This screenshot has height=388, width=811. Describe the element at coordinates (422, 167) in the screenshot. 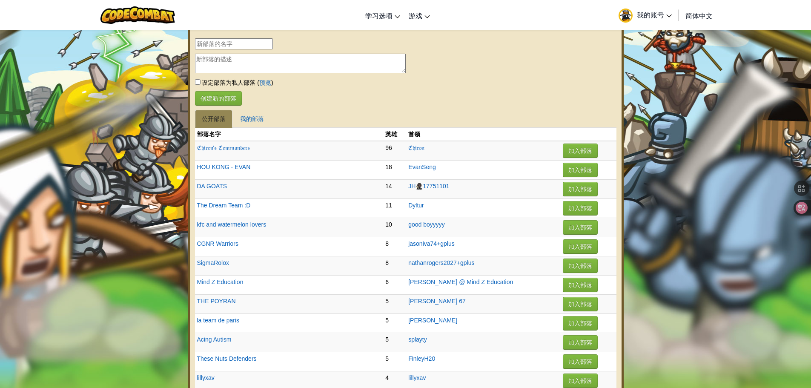

I see `a: EvanSeng` at that location.